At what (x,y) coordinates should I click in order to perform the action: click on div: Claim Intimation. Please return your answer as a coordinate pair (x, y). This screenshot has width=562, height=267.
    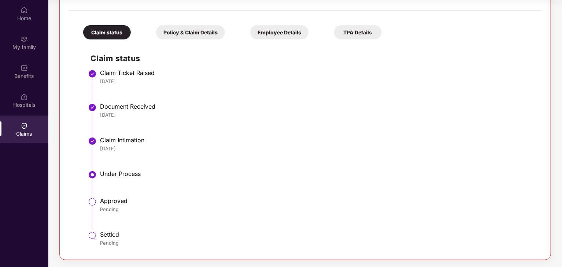
    Looking at the image, I should click on (317, 140).